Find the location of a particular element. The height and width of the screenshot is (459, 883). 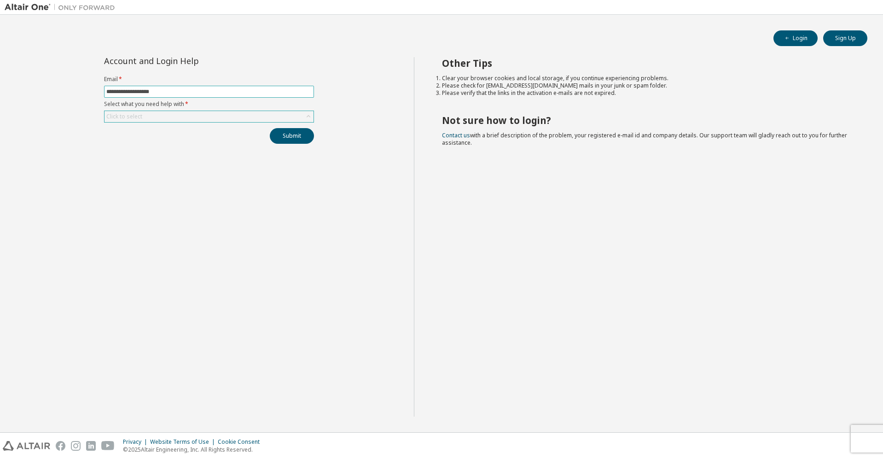

li: Please verify that the links in the activation e-mails are not expired. is located at coordinates (646, 93).